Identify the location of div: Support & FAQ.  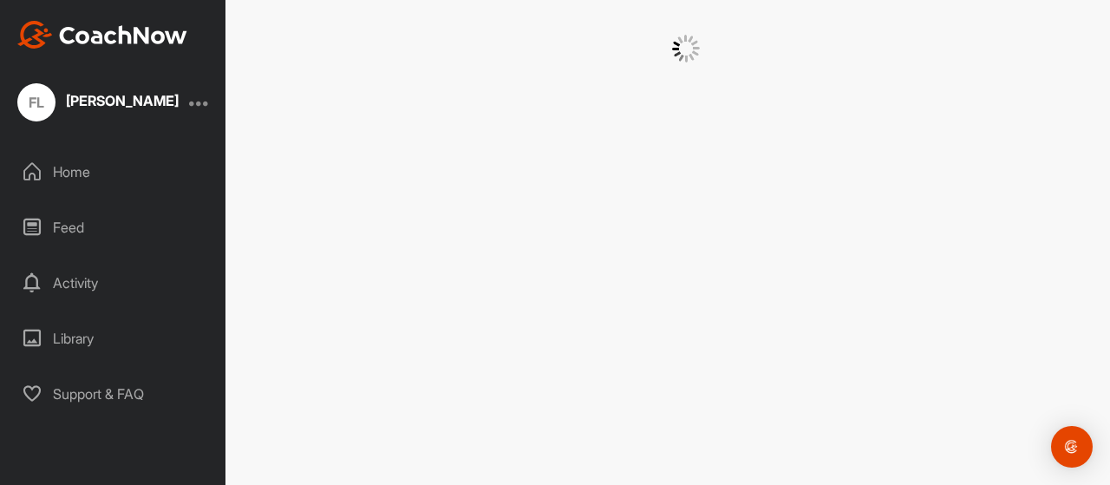
(114, 394).